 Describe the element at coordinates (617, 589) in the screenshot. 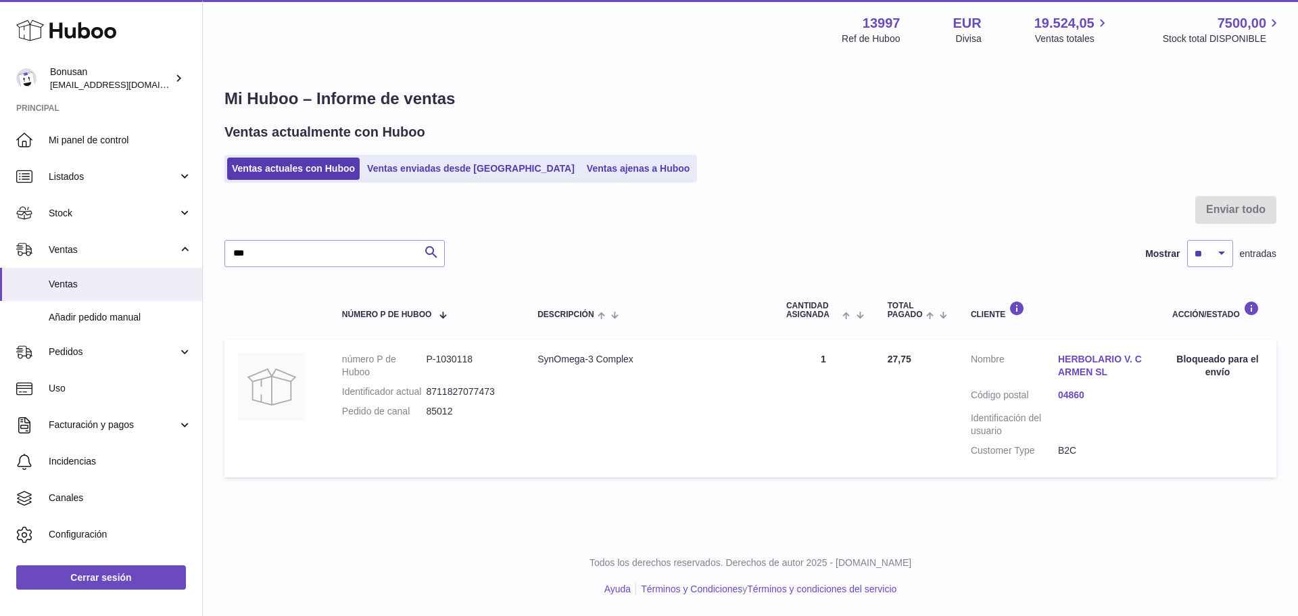

I see `a: Ayuda` at that location.